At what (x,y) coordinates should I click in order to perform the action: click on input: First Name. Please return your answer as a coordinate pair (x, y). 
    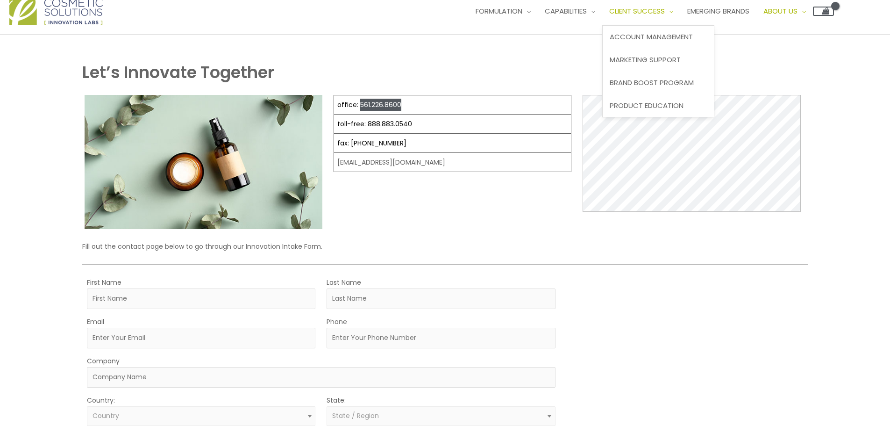
    Looking at the image, I should click on (201, 298).